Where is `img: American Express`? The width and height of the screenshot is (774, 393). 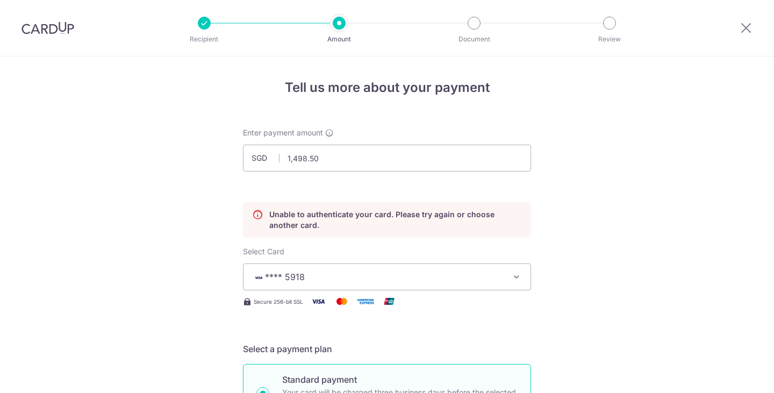
img: American Express is located at coordinates (365, 301).